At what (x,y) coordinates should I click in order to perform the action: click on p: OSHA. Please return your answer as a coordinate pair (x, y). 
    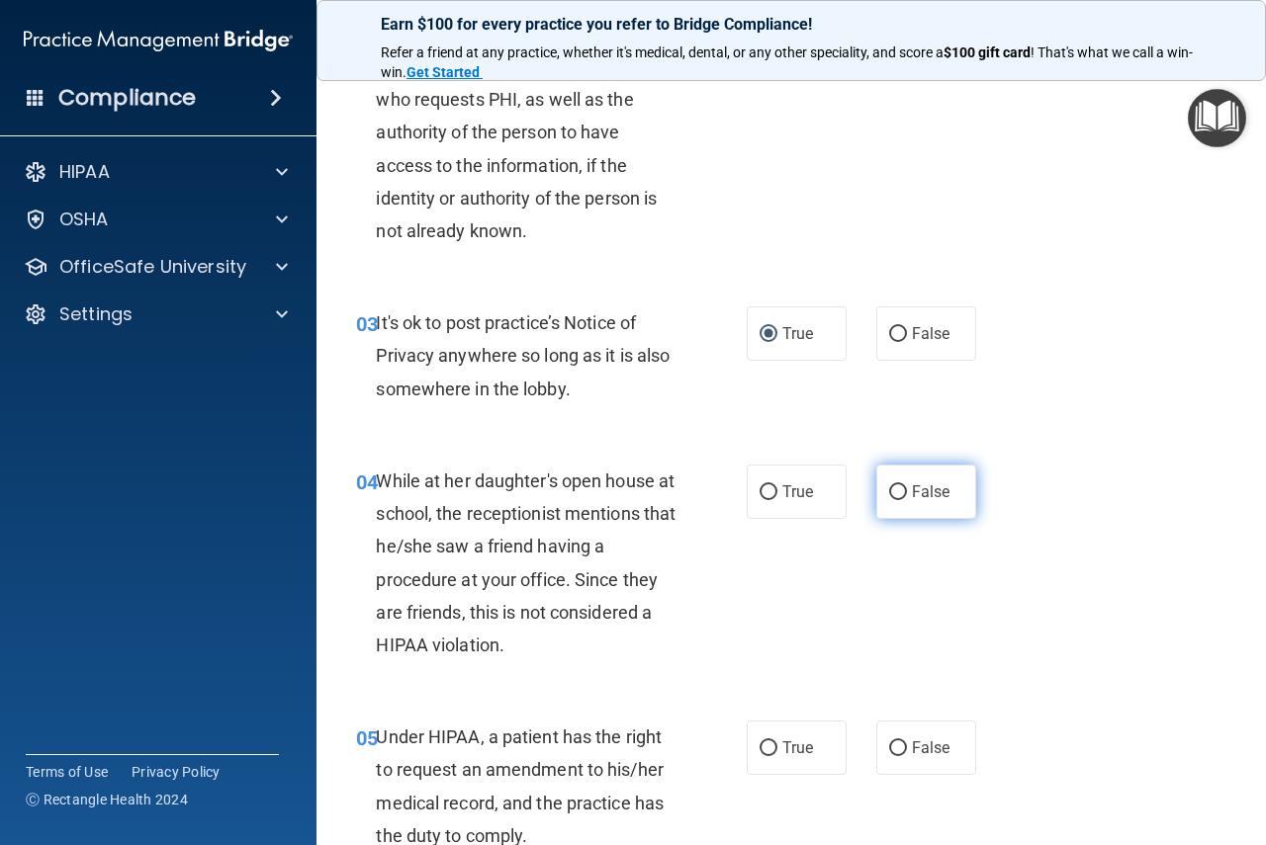
    Looking at the image, I should click on (84, 220).